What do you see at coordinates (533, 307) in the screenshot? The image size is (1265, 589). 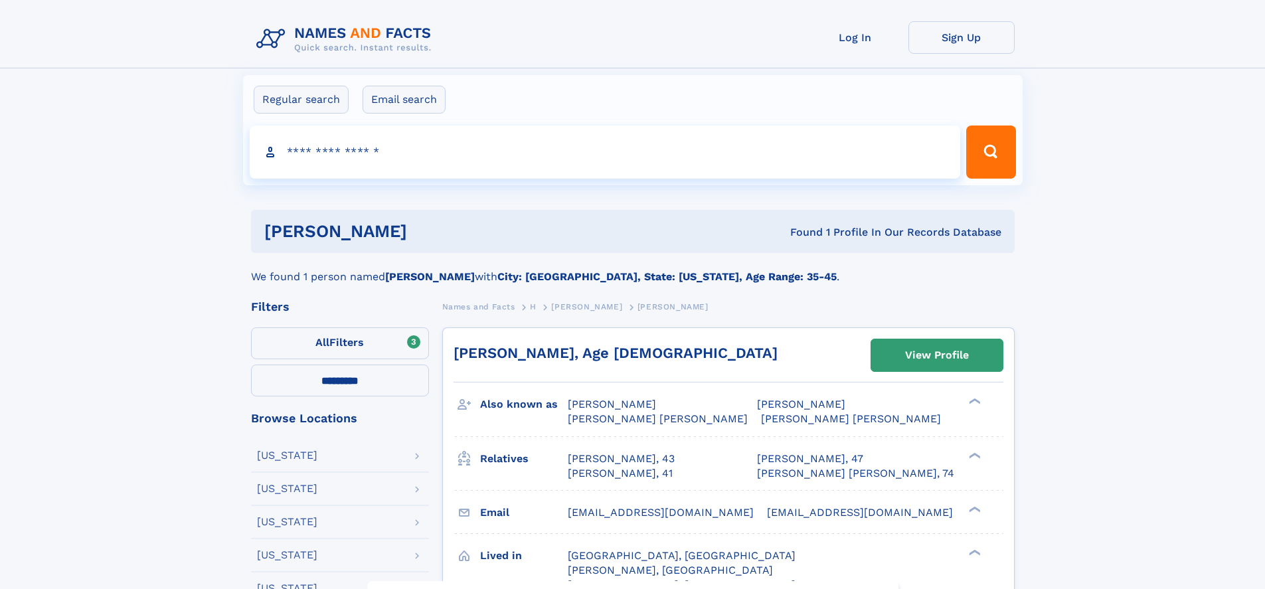 I see `span: H` at bounding box center [533, 307].